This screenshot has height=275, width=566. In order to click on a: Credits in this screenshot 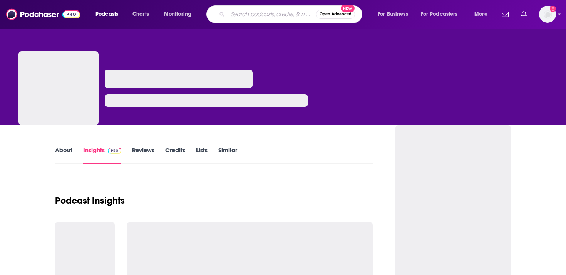, I will do `click(175, 155)`.